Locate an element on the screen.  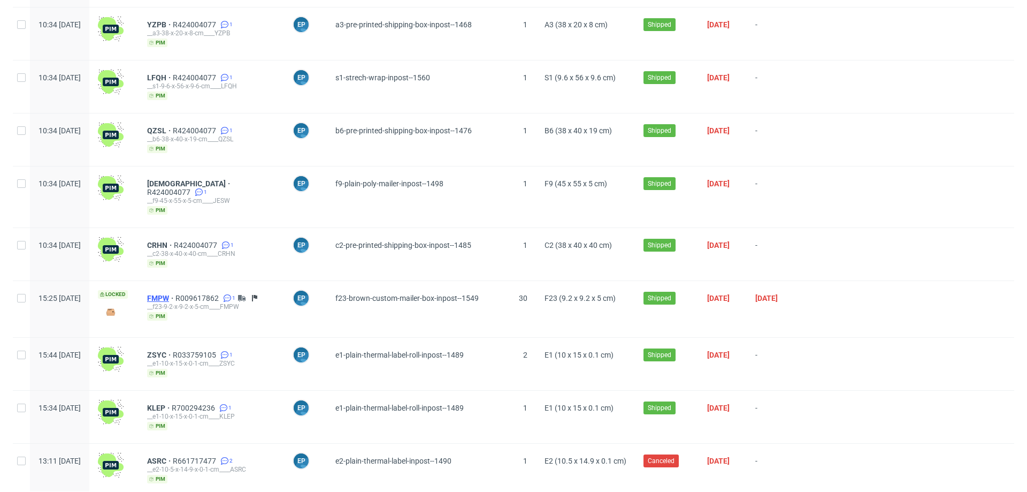
span: R700294236 is located at coordinates (194, 408).